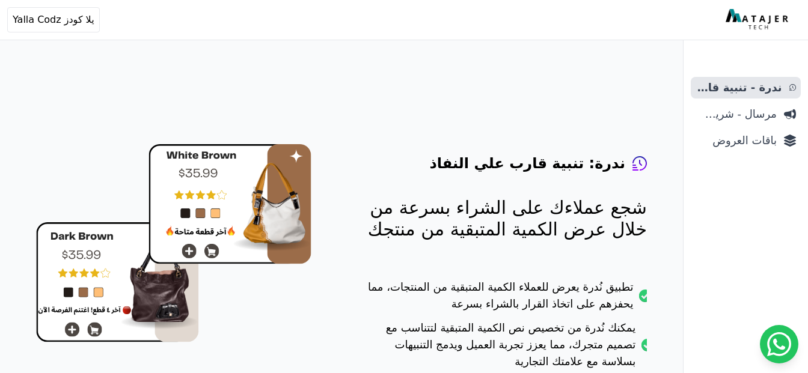 Image resolution: width=808 pixels, height=373 pixels. Describe the element at coordinates (736, 114) in the screenshot. I see `span: مرسال - شريط دعاية` at that location.